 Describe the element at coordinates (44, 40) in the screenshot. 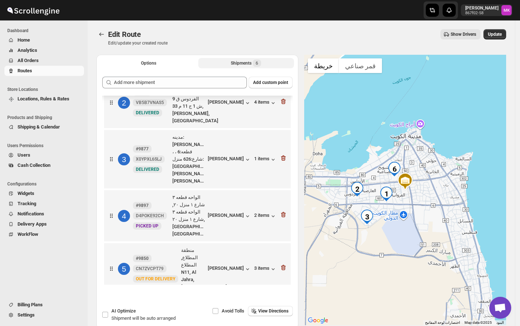

I see `button: Home` at that location.